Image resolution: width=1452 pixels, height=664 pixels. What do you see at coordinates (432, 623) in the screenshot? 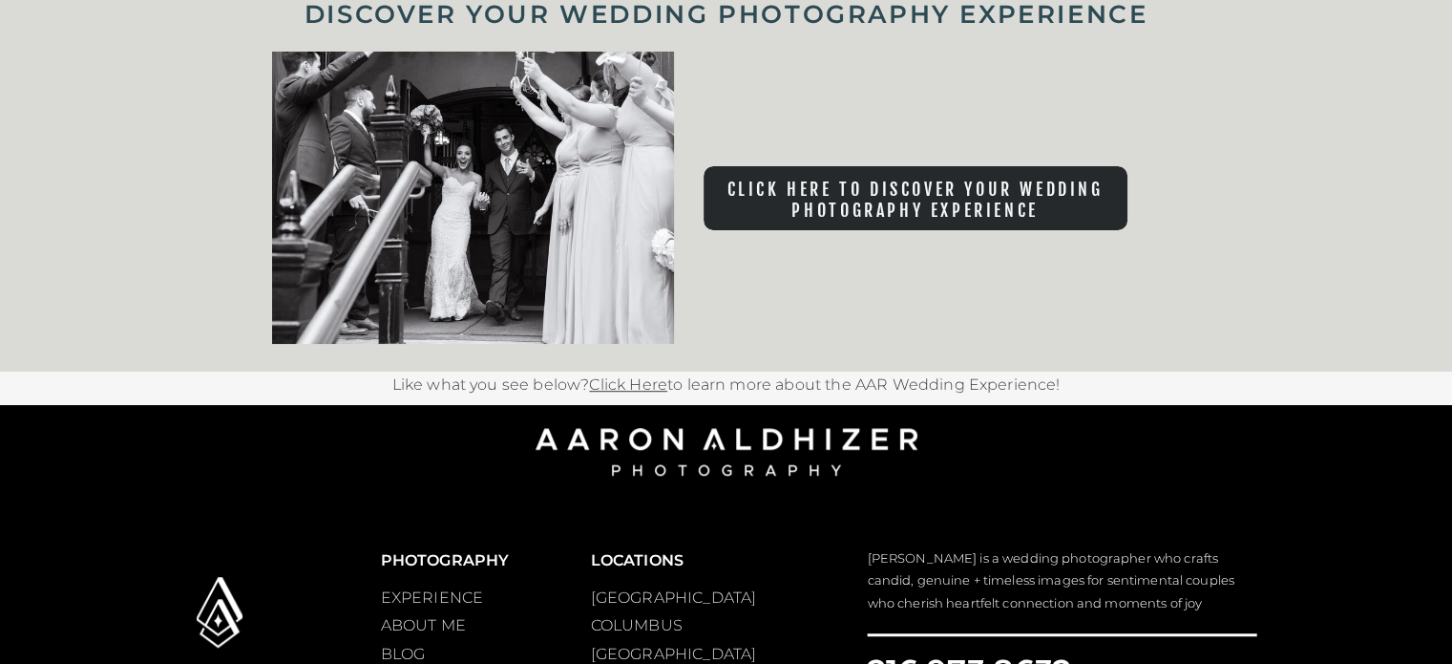
I see `a: ABOUT ME` at bounding box center [432, 623].